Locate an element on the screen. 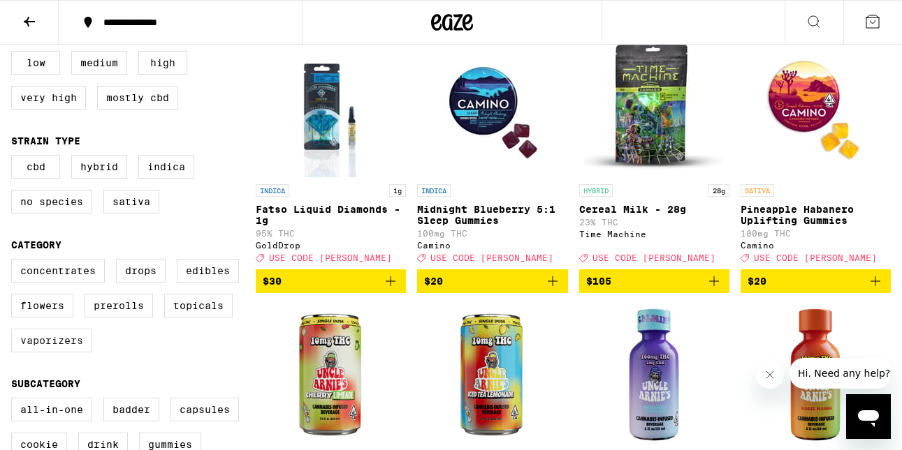 Image resolution: width=902 pixels, height=450 pixels. div: GoldDrop is located at coordinates (330, 245).